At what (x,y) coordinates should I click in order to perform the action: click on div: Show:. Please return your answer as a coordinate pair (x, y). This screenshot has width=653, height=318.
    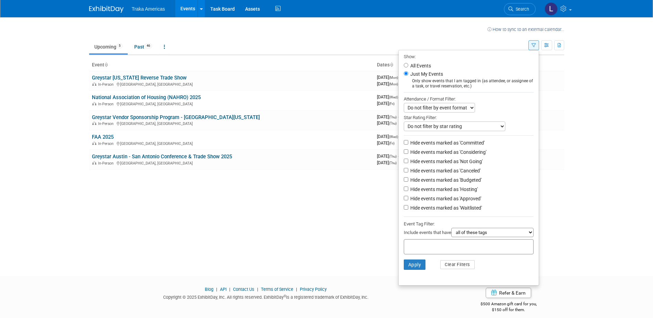
    Looking at the image, I should click on (469, 56).